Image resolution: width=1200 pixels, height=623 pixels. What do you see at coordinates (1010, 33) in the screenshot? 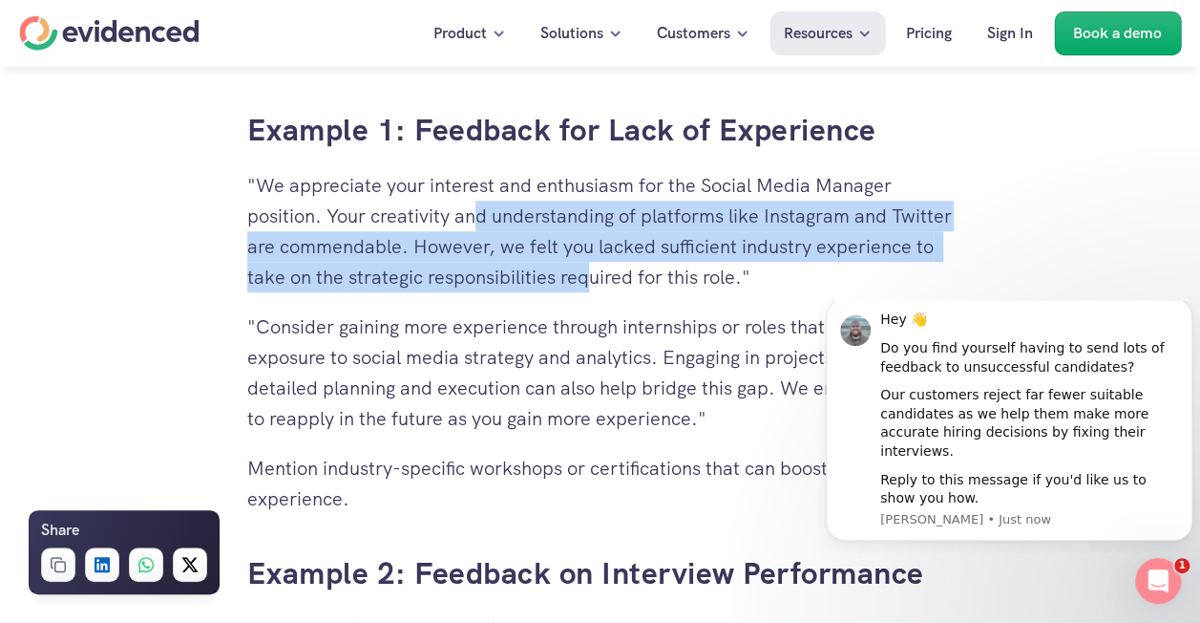
I see `a: Sign In` at bounding box center [1010, 33].